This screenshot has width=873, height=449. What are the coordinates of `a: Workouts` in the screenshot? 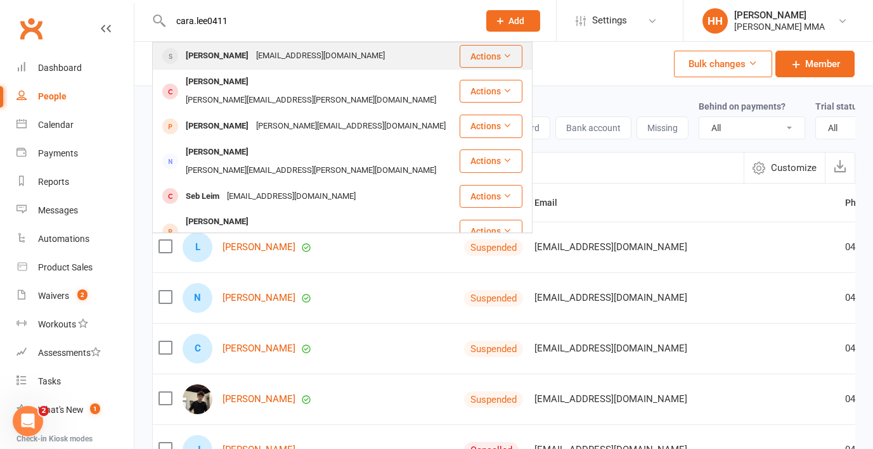 It's located at (75, 325).